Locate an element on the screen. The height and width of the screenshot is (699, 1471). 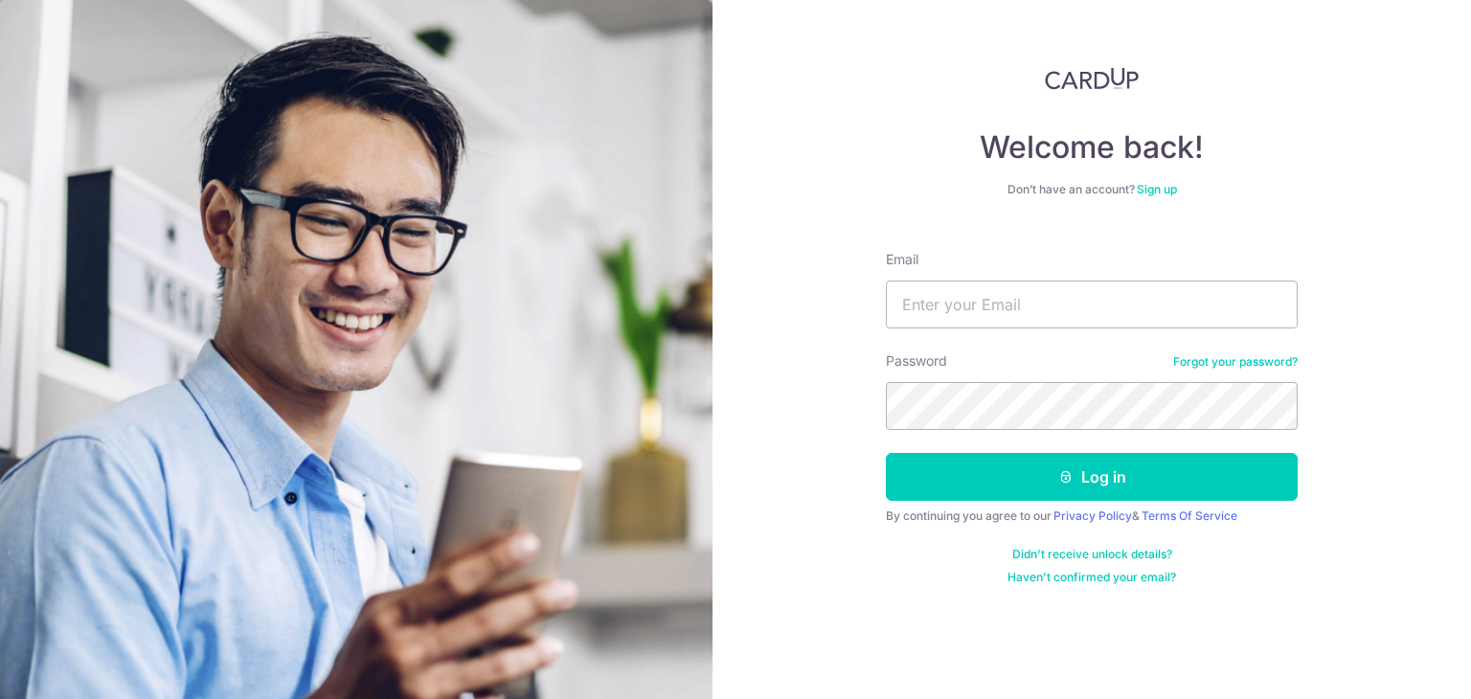
input: Enter your Email is located at coordinates (1092, 305).